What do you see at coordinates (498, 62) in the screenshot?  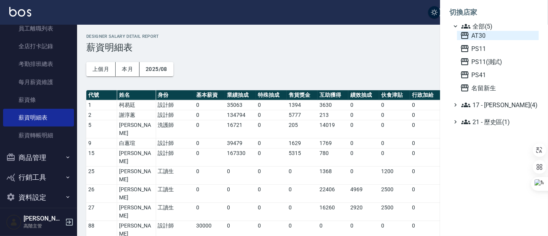 I see `span: PS11(測試)` at bounding box center [498, 62].